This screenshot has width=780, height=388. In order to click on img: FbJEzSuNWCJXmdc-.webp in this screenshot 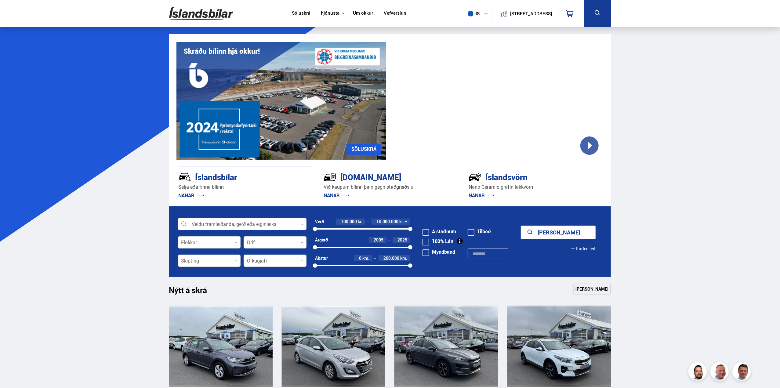, I will do `click(743, 373)`.